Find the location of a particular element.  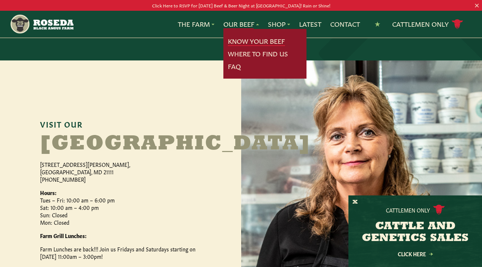

h6: Visit Our is located at coordinates (120, 124).